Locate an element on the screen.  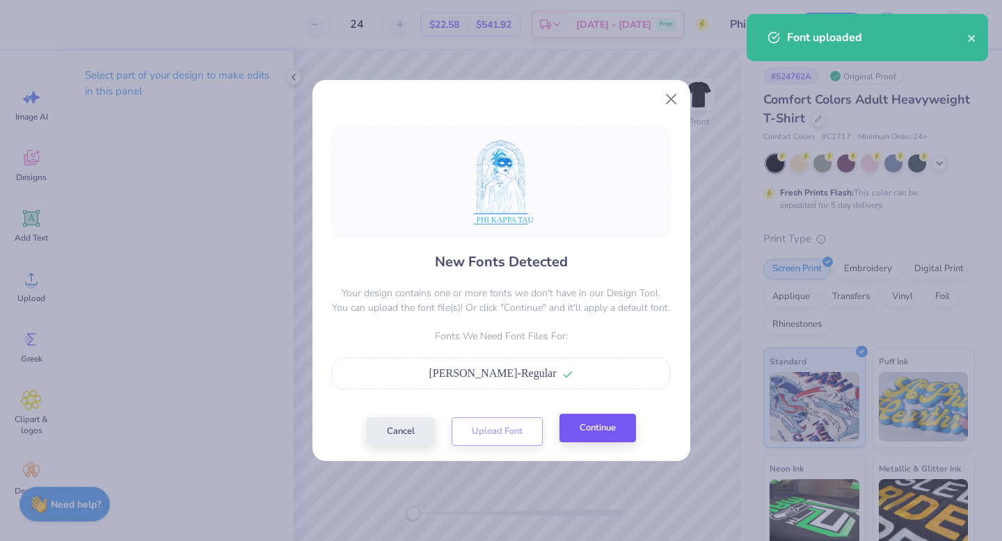
div: Font uploaded is located at coordinates (877, 38).